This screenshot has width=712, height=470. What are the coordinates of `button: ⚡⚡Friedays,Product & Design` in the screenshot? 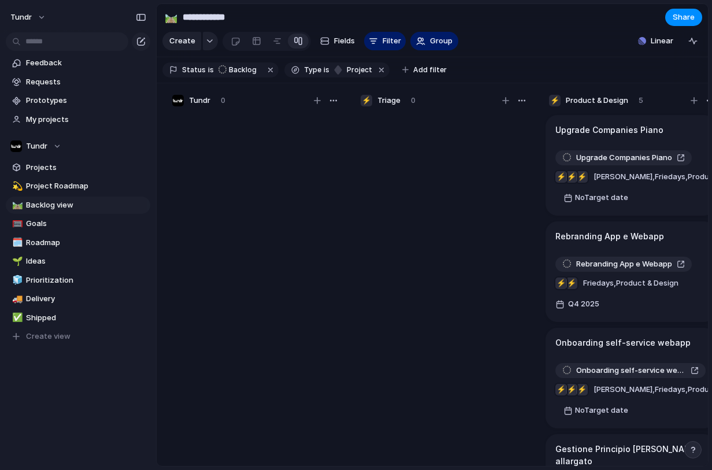 It's located at (617, 283).